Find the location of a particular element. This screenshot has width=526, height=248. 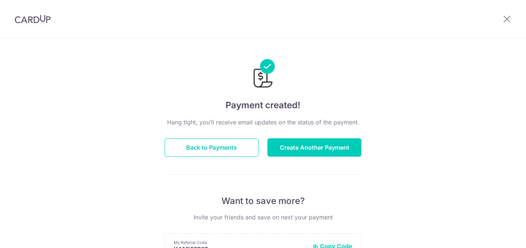

p: My Referral Code is located at coordinates (240, 243).